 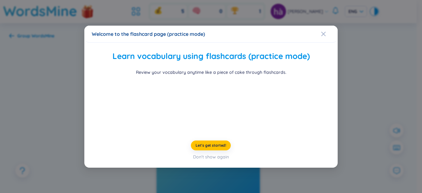 What do you see at coordinates (211, 56) in the screenshot?
I see `h2: Learn vocabulary using flashcards (practice mode)` at bounding box center [211, 56].